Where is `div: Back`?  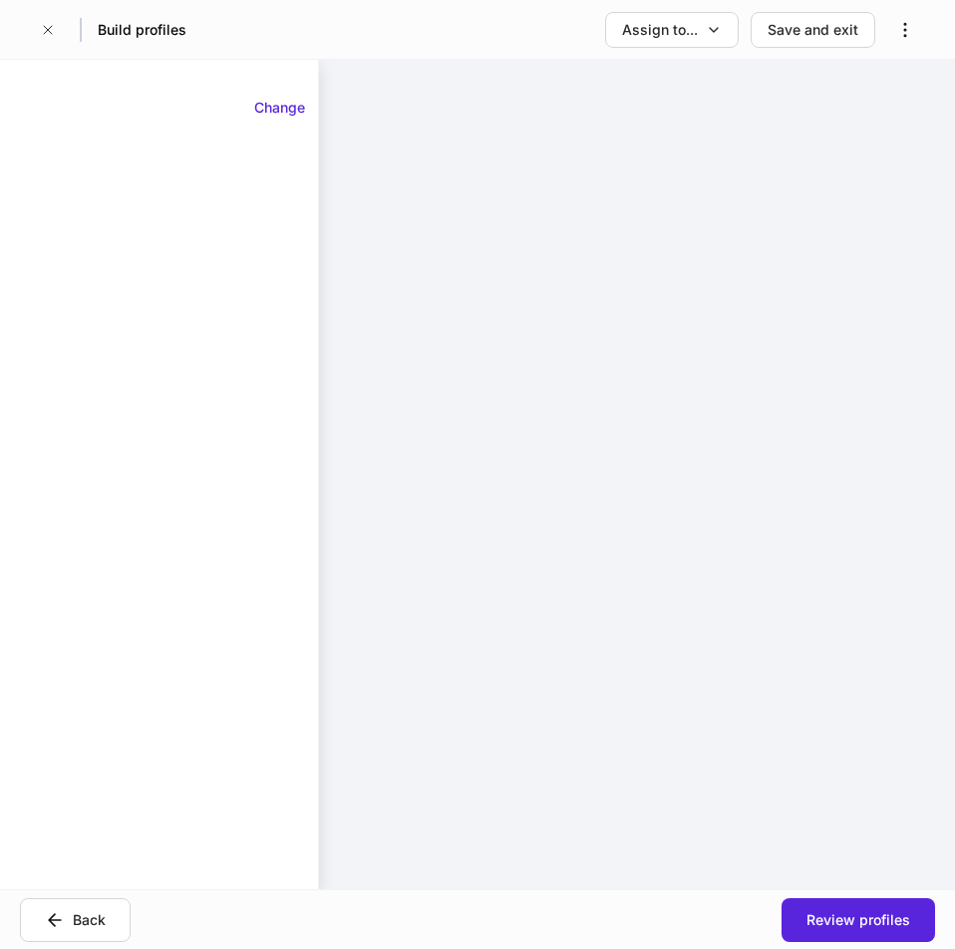
div: Back is located at coordinates (89, 920).